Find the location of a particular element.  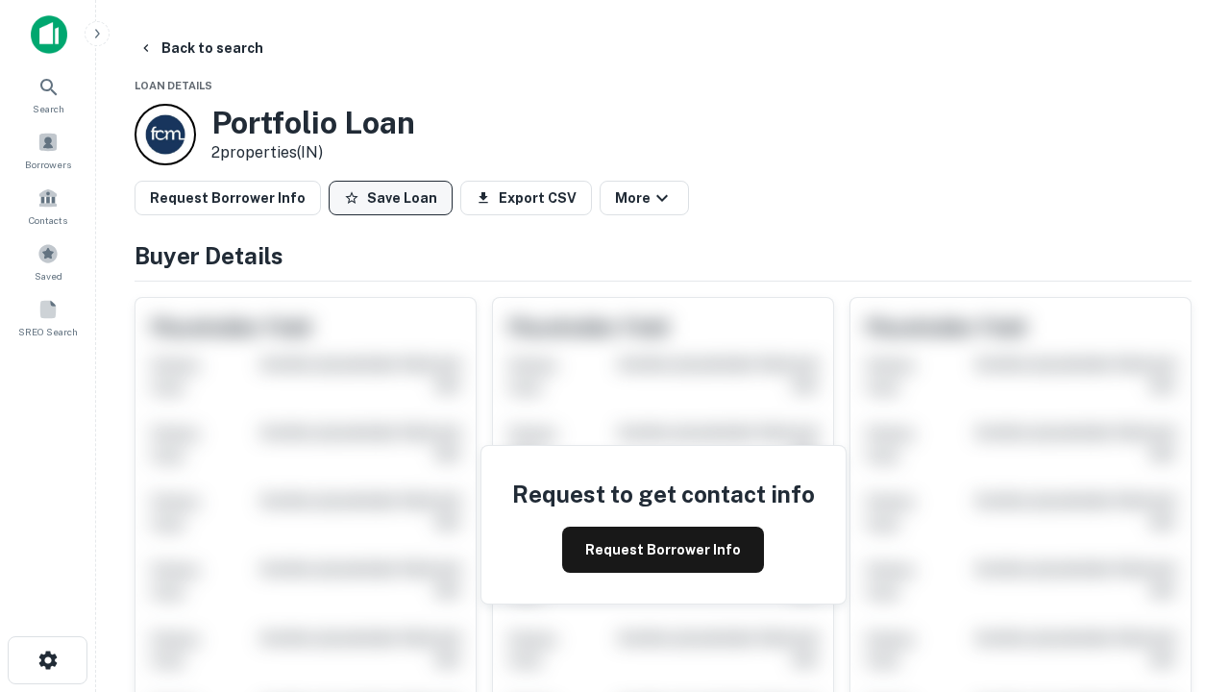

h4: Buyer Details is located at coordinates (663, 256).